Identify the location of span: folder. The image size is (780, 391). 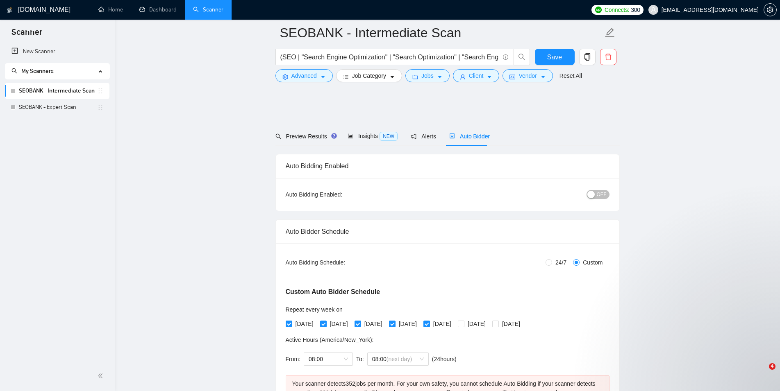
(415, 77).